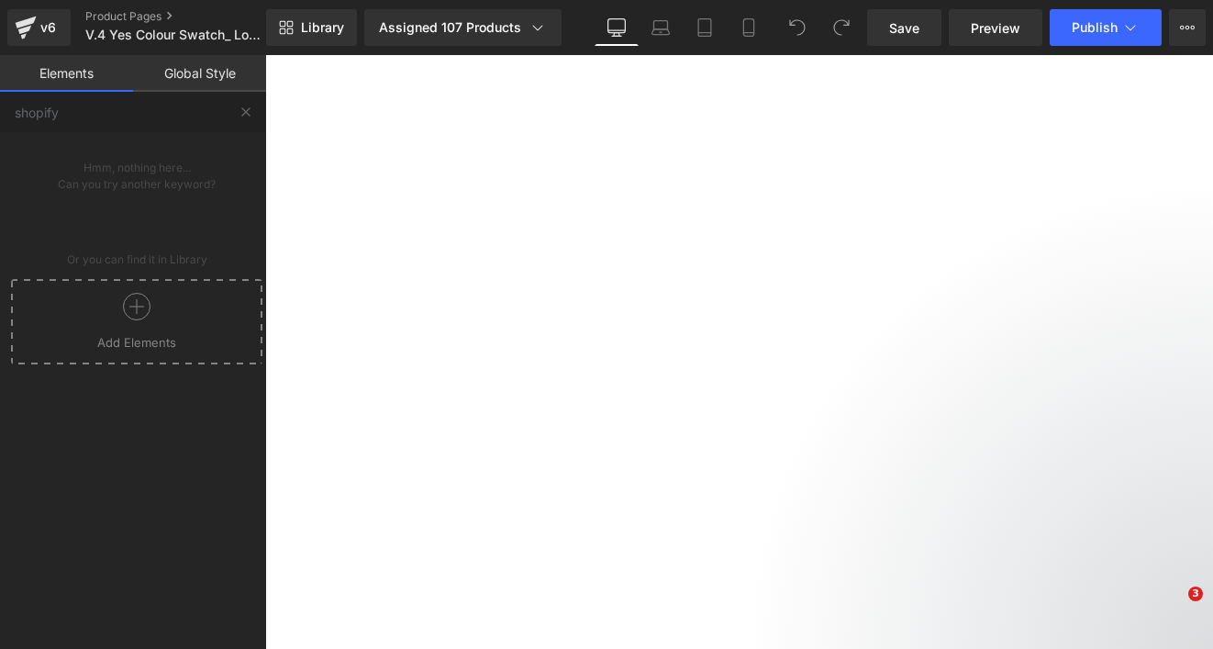 The image size is (1213, 649). Describe the element at coordinates (311, 28) in the screenshot. I see `a: New Library` at that location.